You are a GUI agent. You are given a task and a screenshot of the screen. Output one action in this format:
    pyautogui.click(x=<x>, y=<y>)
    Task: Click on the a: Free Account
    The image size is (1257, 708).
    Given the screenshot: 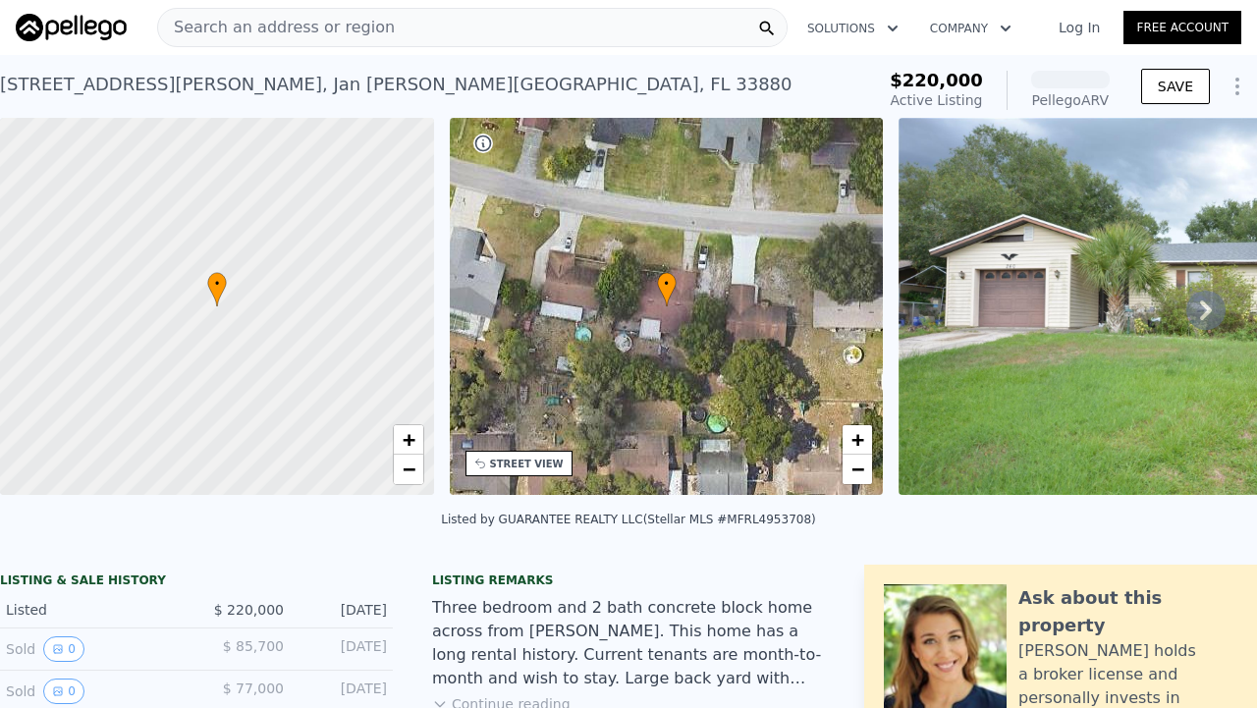 What is the action you would take?
    pyautogui.click(x=1183, y=28)
    